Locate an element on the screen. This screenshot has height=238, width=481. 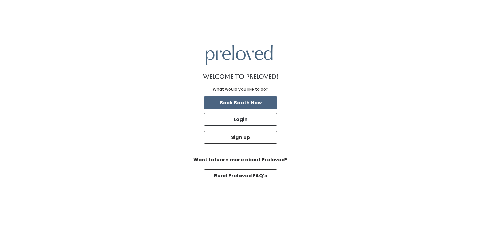
button: Sign up is located at coordinates (241, 137).